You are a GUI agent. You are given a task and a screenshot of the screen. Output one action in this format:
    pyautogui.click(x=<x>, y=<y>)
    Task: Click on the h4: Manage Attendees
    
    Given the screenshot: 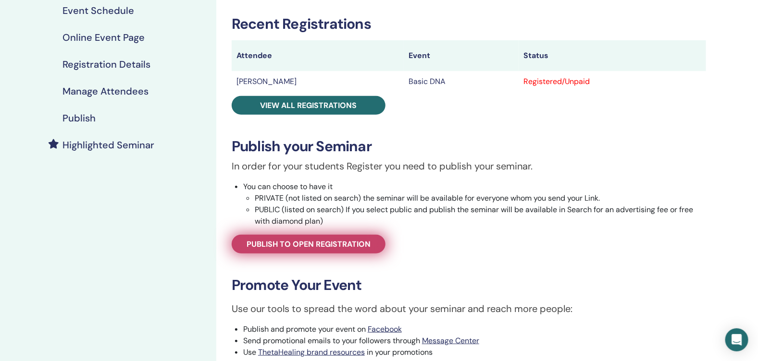 What is the action you would take?
    pyautogui.click(x=105, y=91)
    